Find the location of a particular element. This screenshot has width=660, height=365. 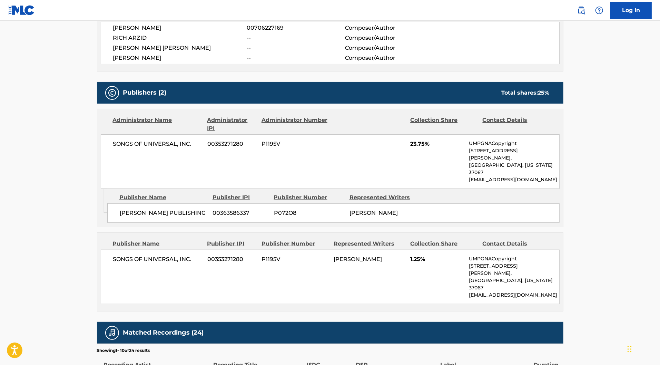

img: Matched Recordings is located at coordinates (112, 333).